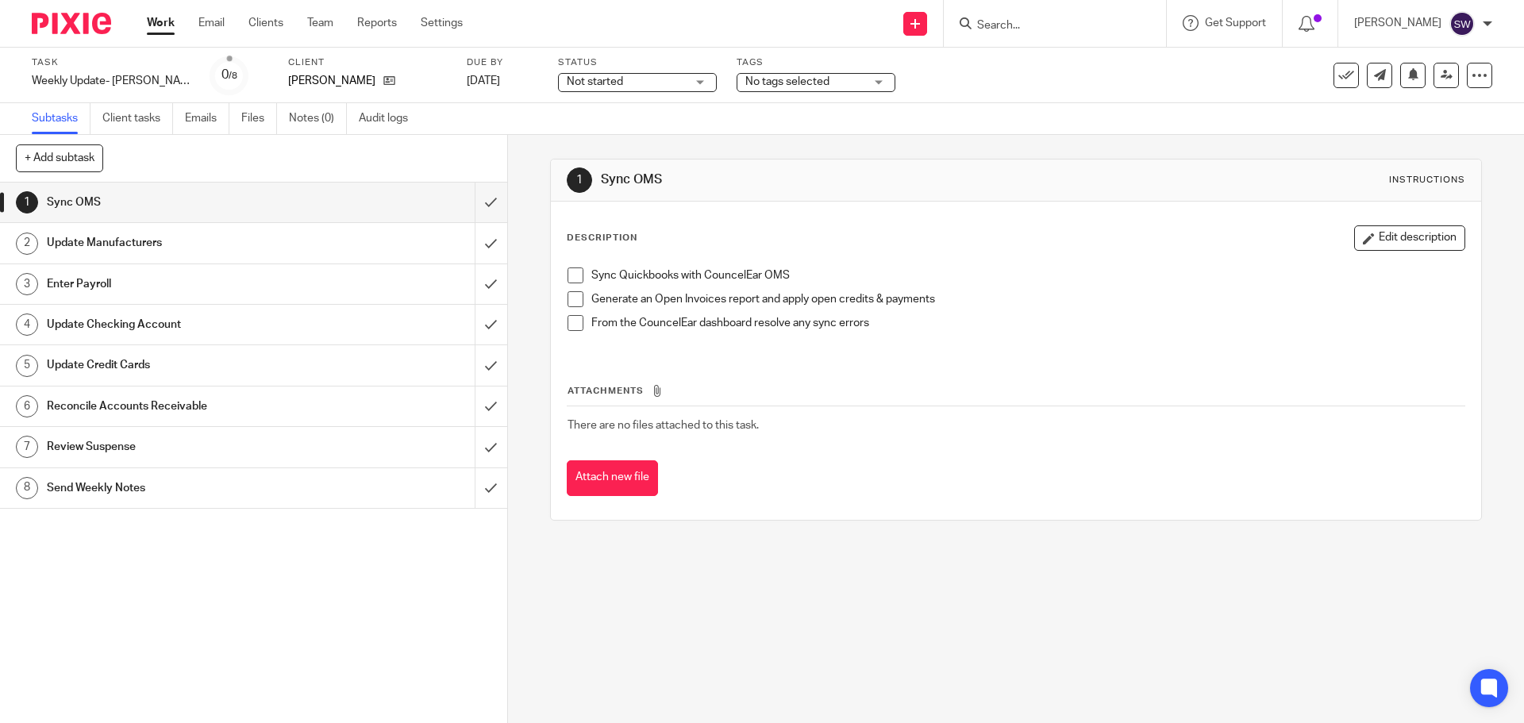 This screenshot has height=723, width=1524. Describe the element at coordinates (1409, 238) in the screenshot. I see `button: Edit description` at that location.